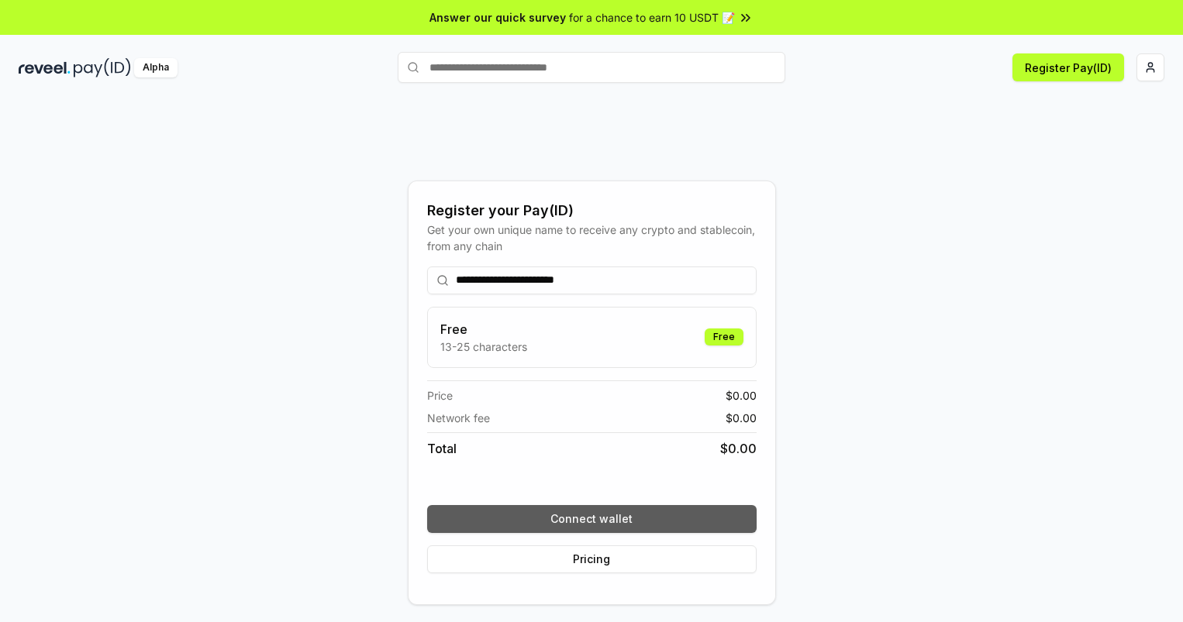  What do you see at coordinates (484, 329) in the screenshot?
I see `h3: Free` at bounding box center [484, 329].